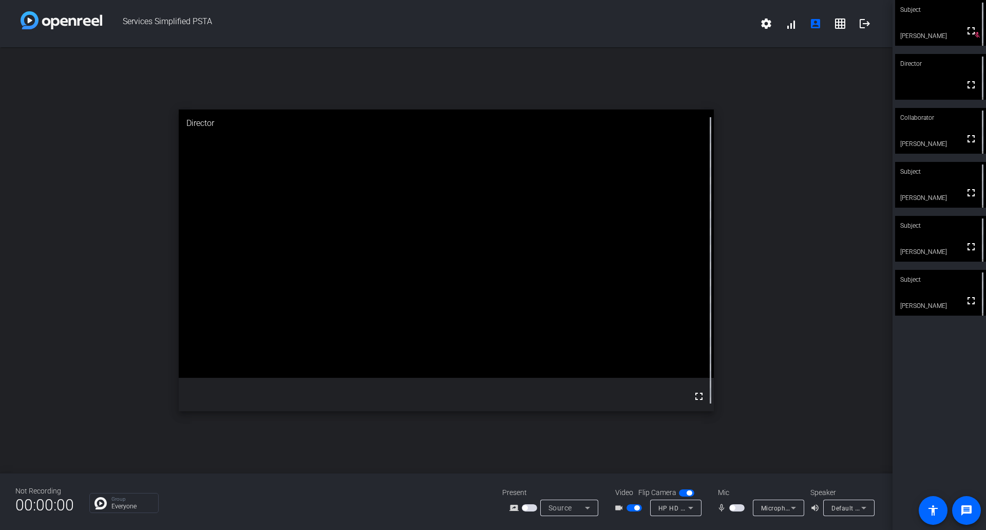 Image resolution: width=986 pixels, height=530 pixels. Describe the element at coordinates (842, 492) in the screenshot. I see `div: Speaker` at that location.